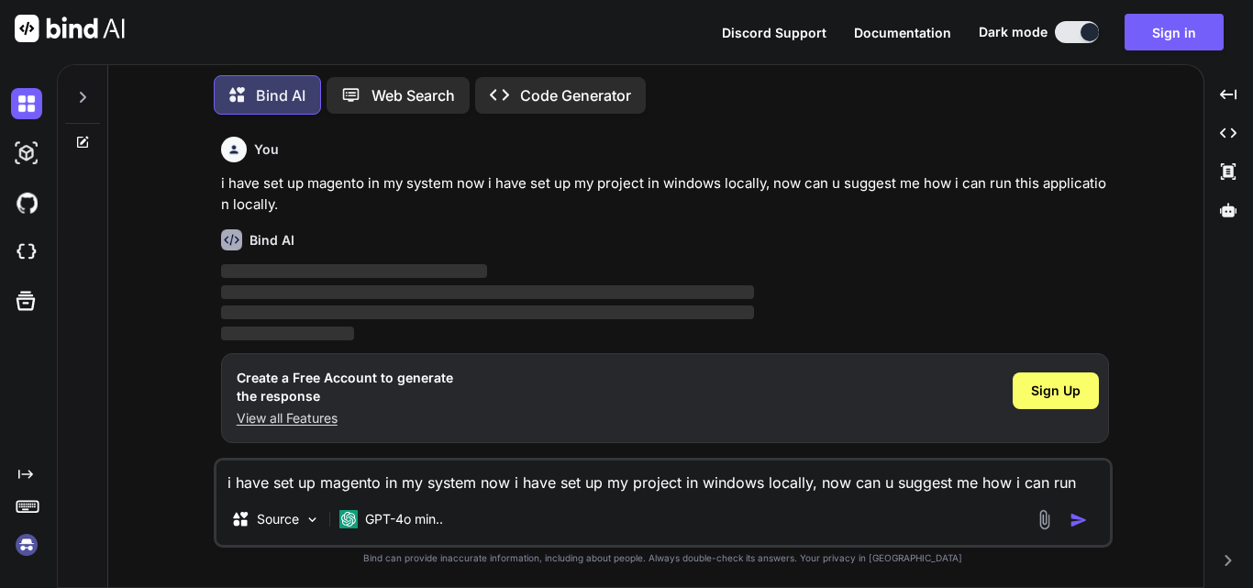 The image size is (1253, 588). I want to click on img: cloudideIcon, so click(27, 252).